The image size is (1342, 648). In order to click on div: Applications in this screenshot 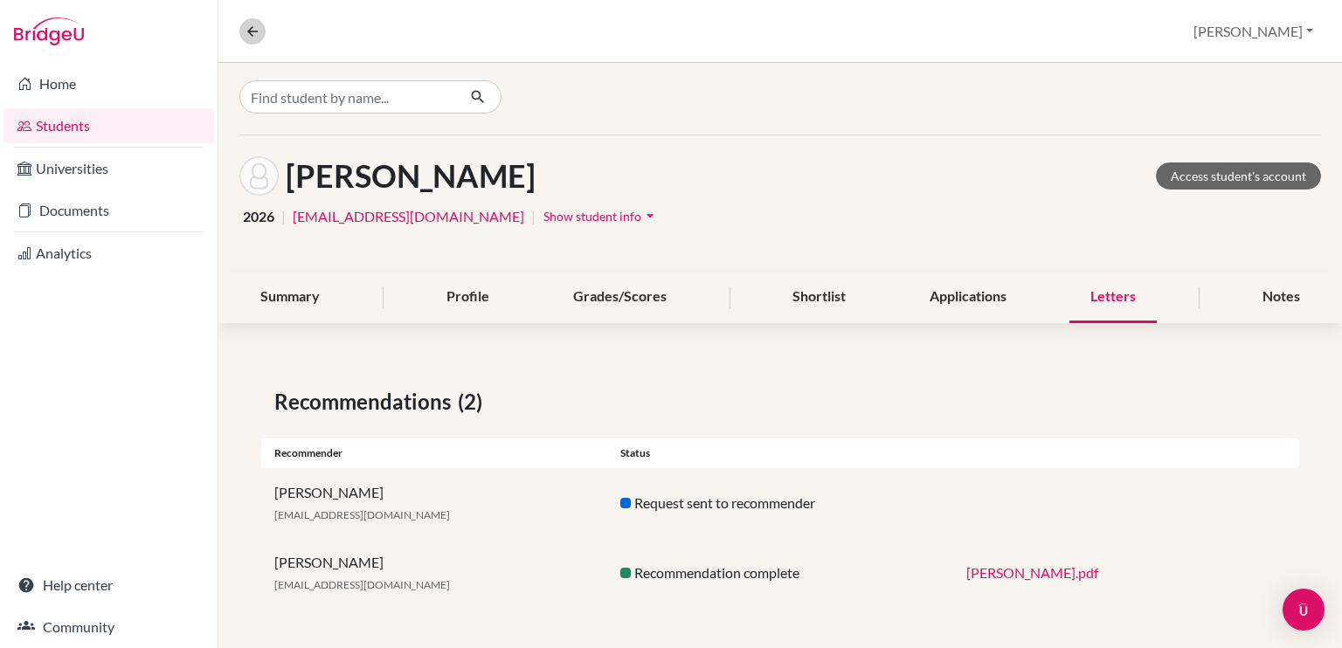, I will do `click(968, 297)`.